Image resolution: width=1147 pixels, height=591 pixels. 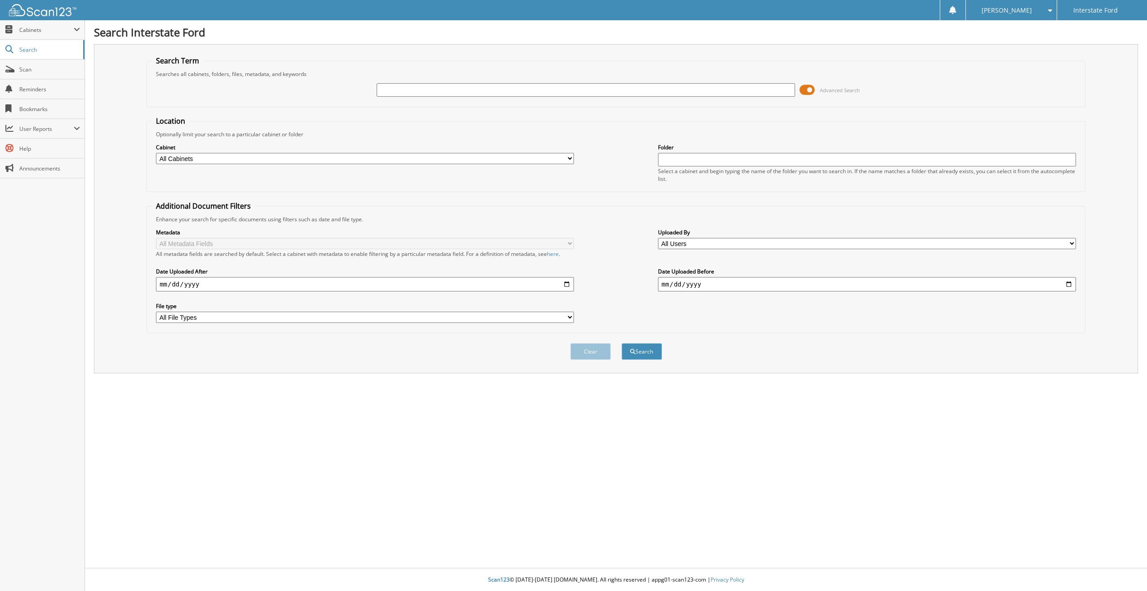 I want to click on button: Search, so click(x=642, y=351).